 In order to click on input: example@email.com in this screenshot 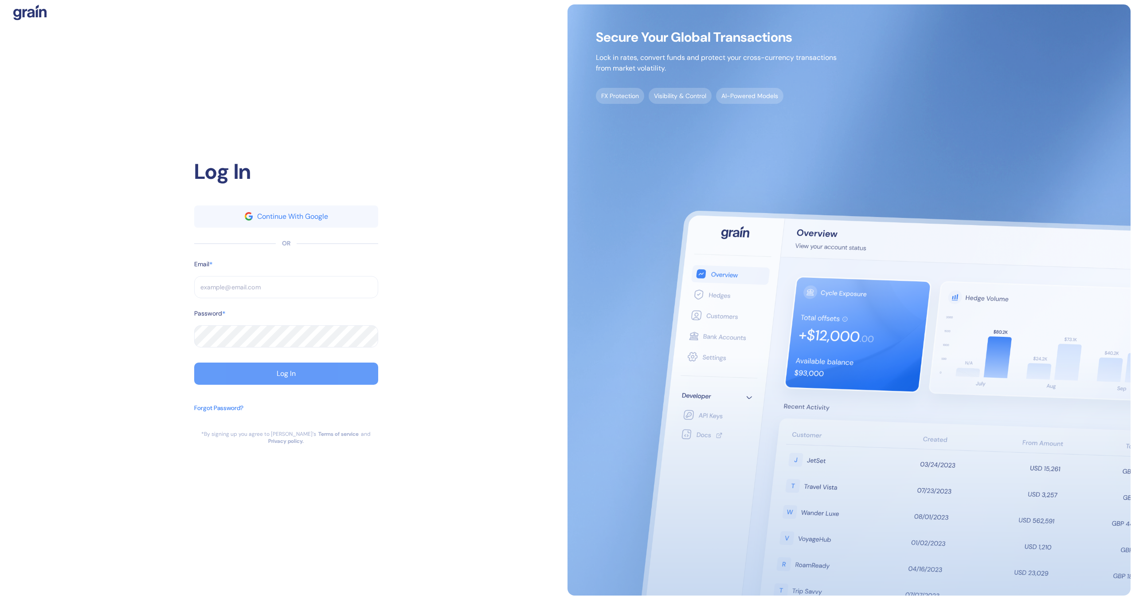, I will do `click(286, 287)`.